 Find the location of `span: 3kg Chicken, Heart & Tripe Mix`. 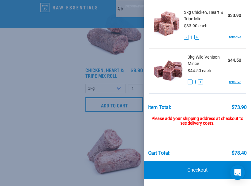

span: 3kg Chicken, Heart & Tripe Mix is located at coordinates (206, 16).